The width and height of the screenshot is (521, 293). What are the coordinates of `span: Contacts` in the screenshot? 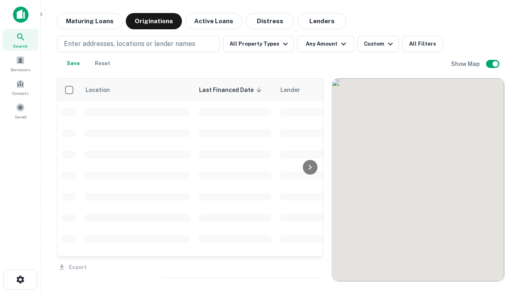 It's located at (20, 93).